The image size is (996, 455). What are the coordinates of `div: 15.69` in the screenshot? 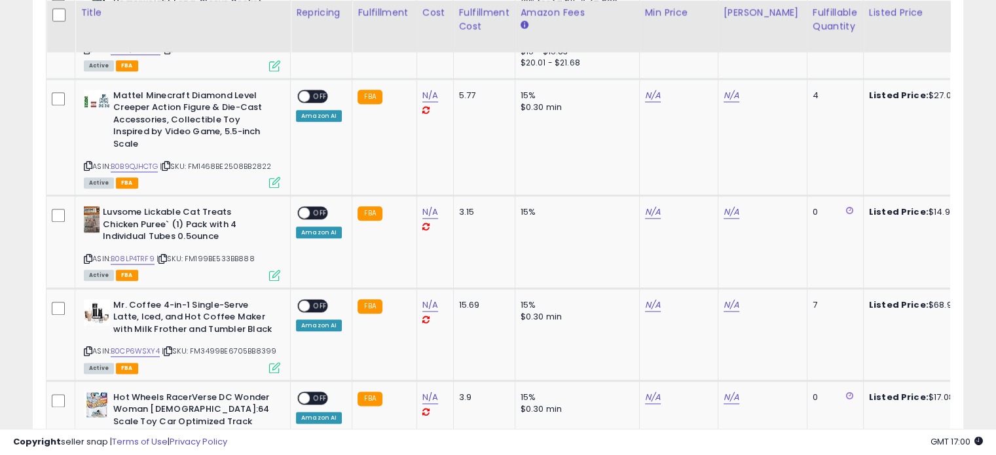 It's located at (482, 305).